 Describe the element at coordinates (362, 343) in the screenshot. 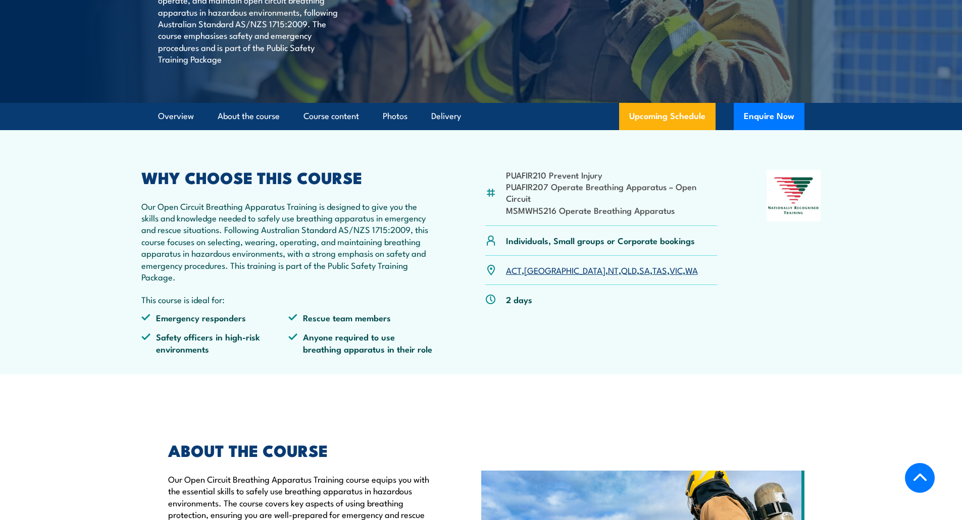

I see `li: Anyone required to use breathing apparatus in their role` at that location.